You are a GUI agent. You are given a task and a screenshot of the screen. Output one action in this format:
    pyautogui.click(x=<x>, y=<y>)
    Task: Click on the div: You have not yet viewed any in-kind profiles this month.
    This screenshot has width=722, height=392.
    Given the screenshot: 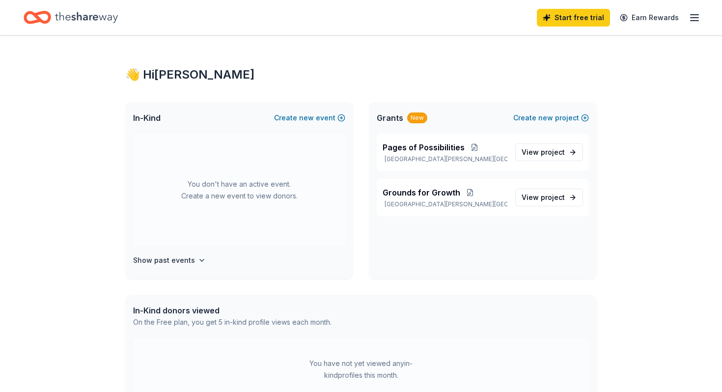 What is the action you would take?
    pyautogui.click(x=361, y=370)
    